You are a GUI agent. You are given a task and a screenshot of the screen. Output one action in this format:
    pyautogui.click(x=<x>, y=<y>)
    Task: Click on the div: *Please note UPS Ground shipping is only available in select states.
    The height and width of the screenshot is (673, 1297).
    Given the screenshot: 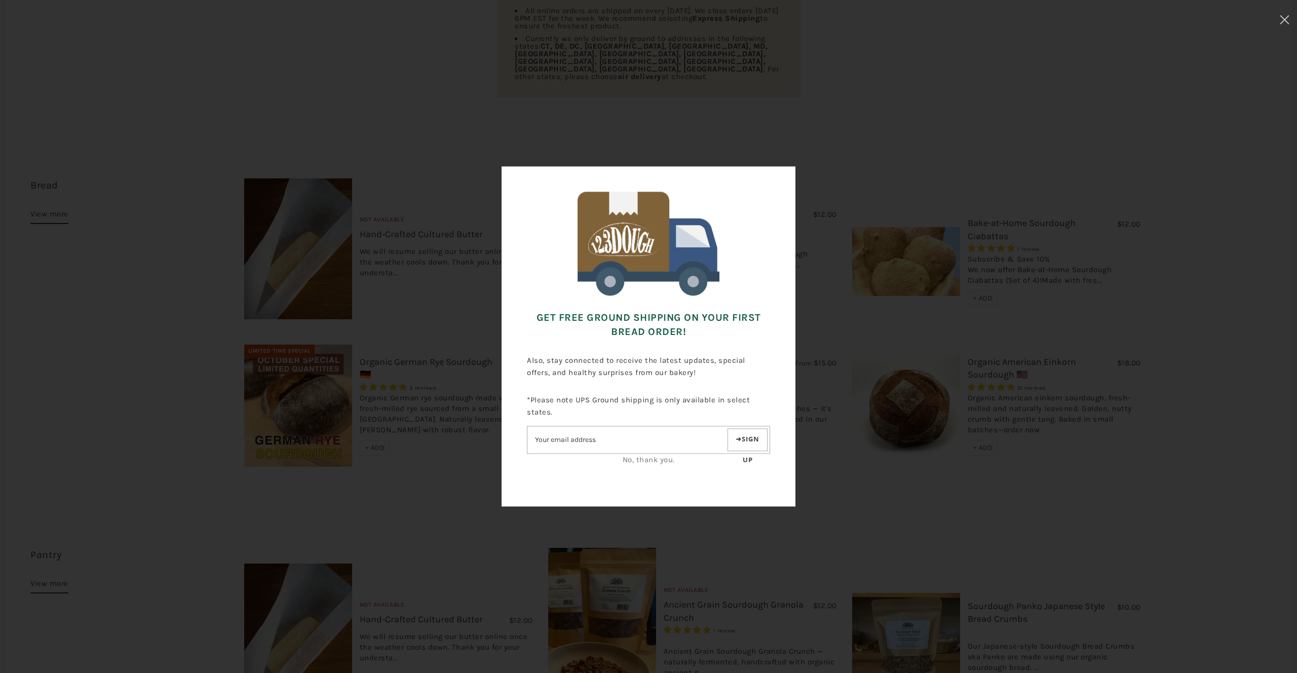 What is the action you would take?
    pyautogui.click(x=649, y=430)
    